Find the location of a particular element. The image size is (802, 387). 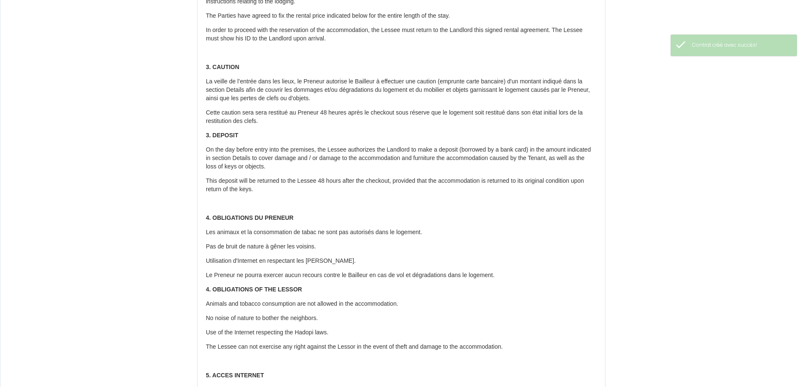

strong: 4. OBLIGATIONS OF THE LESSOR is located at coordinates (254, 289).